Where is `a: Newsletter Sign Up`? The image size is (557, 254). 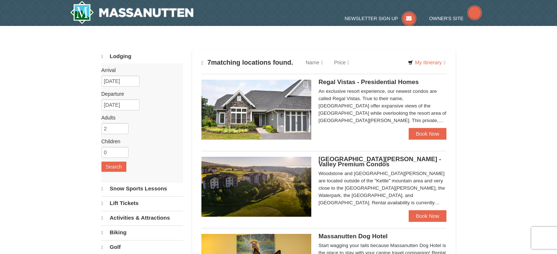
a: Newsletter Sign Up is located at coordinates (380, 18).